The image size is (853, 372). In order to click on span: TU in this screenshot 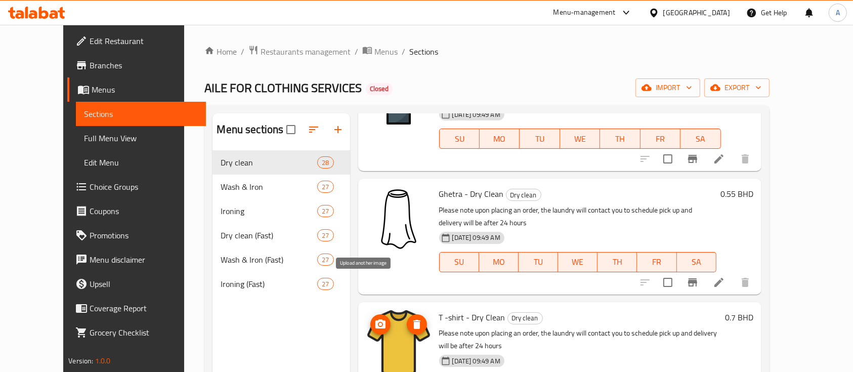, I will do `click(538, 261)`.